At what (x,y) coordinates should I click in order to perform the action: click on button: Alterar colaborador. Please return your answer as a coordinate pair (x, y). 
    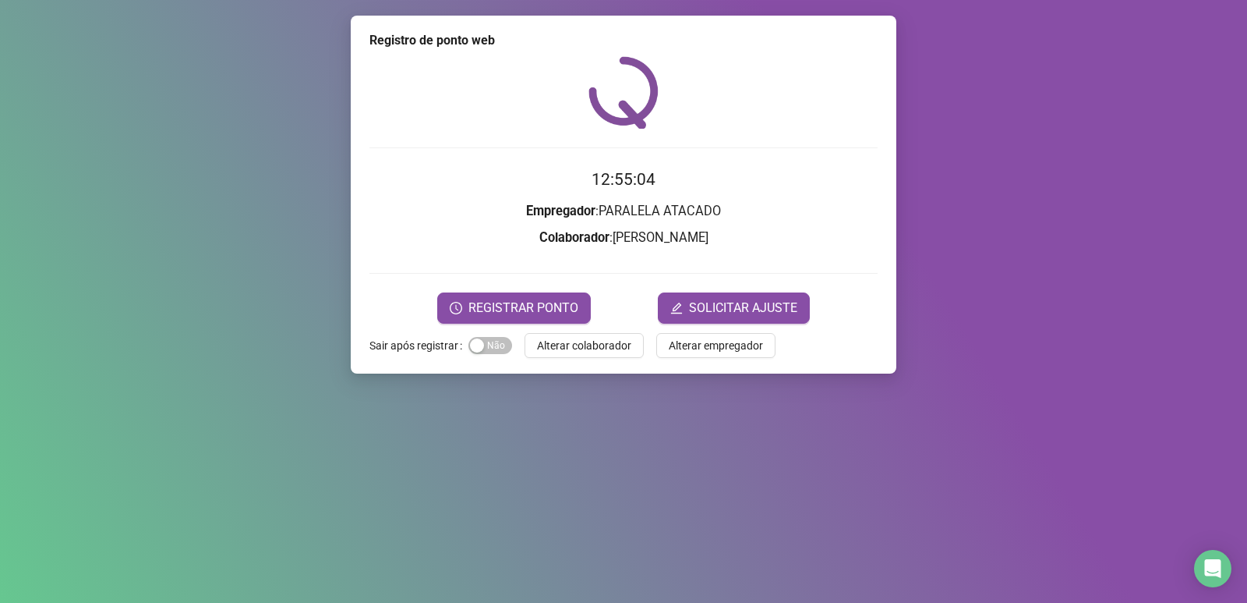
    Looking at the image, I should click on (584, 345).